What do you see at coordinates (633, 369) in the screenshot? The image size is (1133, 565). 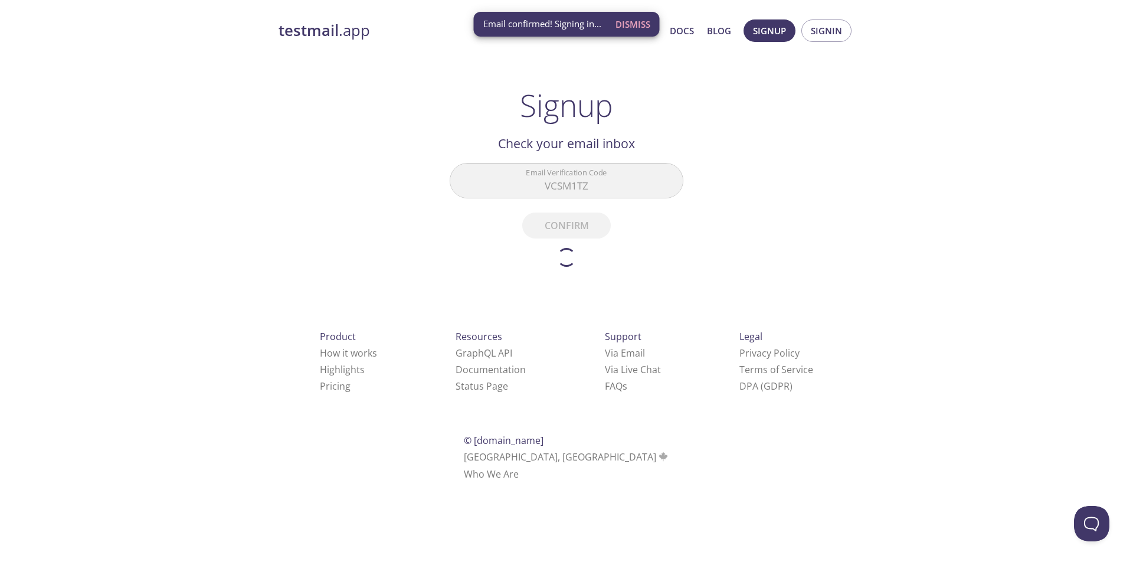 I see `a: Via Live Chat` at bounding box center [633, 369].